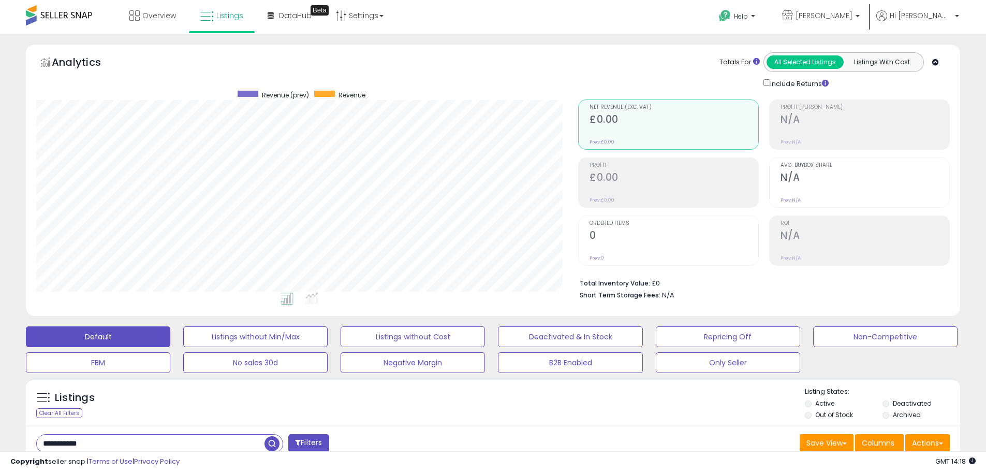  I want to click on a: Terms of Use, so click(110, 461).